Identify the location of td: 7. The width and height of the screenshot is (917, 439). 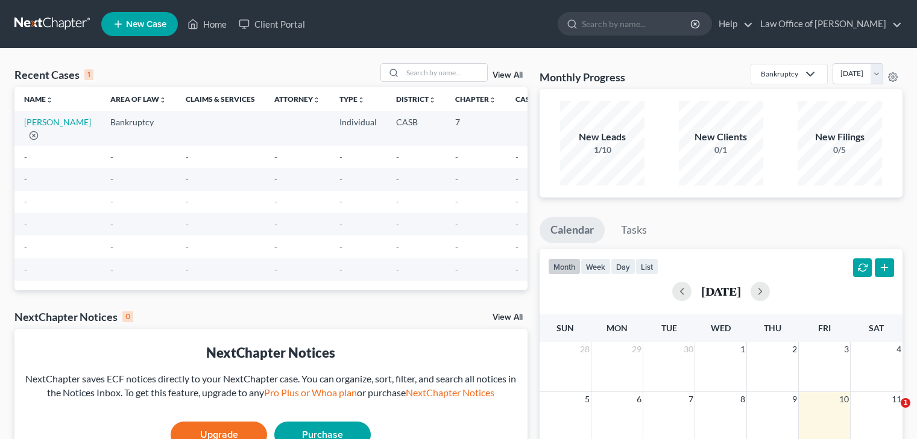
(476, 128).